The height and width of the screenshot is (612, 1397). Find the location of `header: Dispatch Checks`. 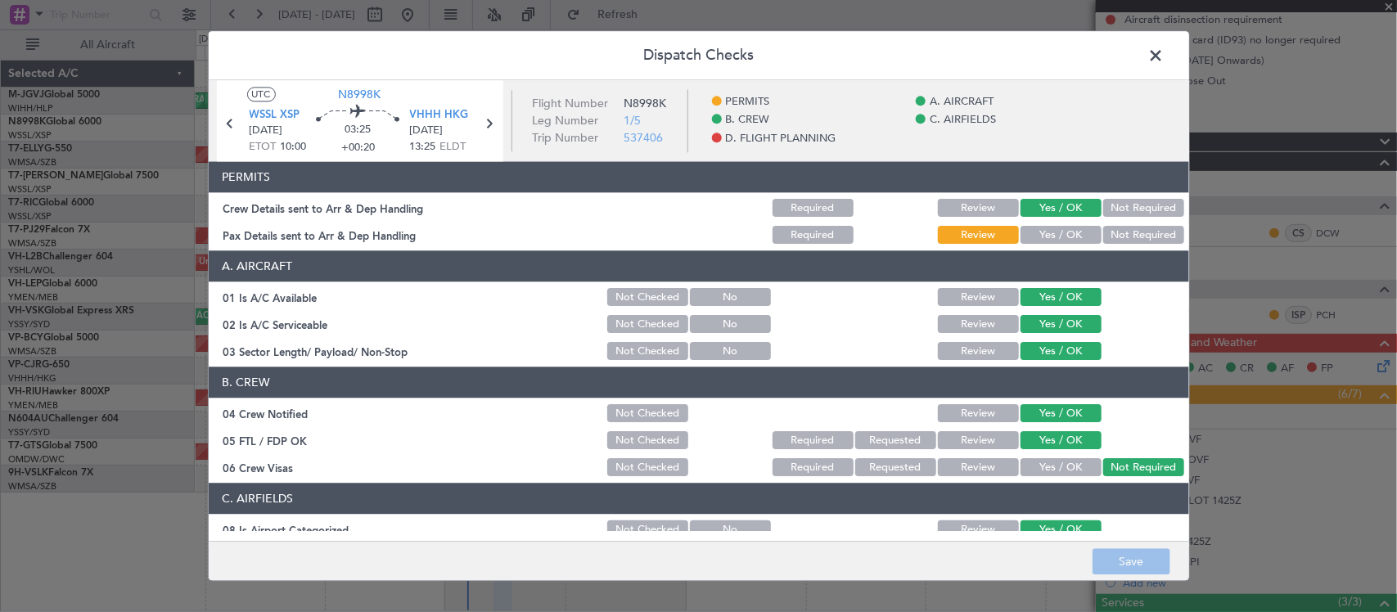

header: Dispatch Checks is located at coordinates (699, 56).